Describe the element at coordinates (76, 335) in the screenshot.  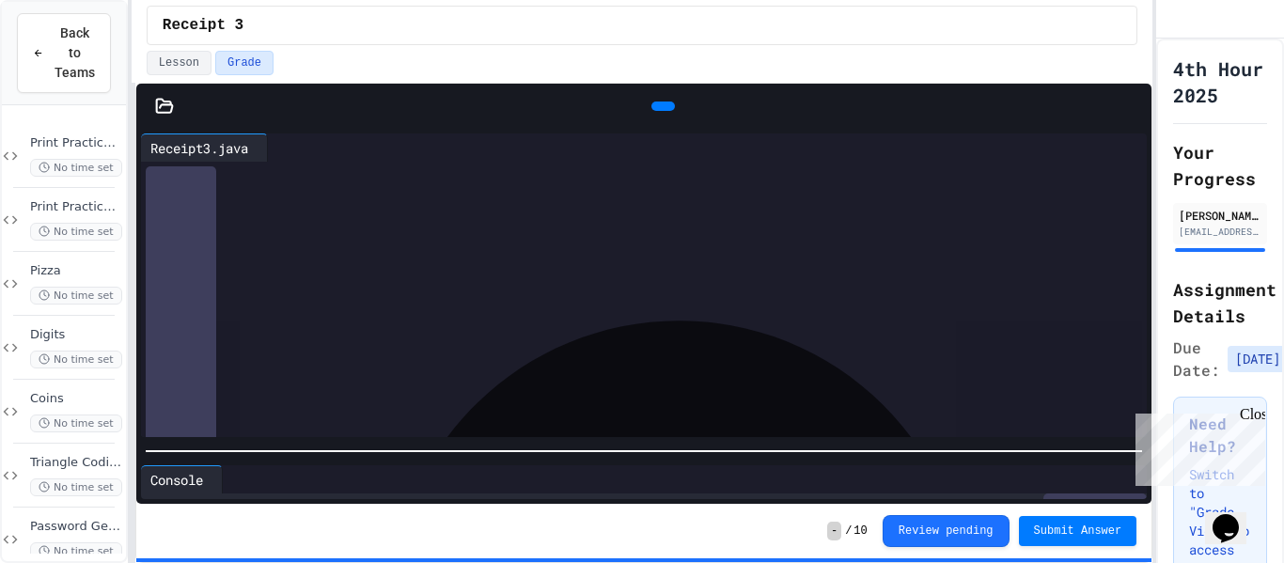
I see `span: Digits` at that location.